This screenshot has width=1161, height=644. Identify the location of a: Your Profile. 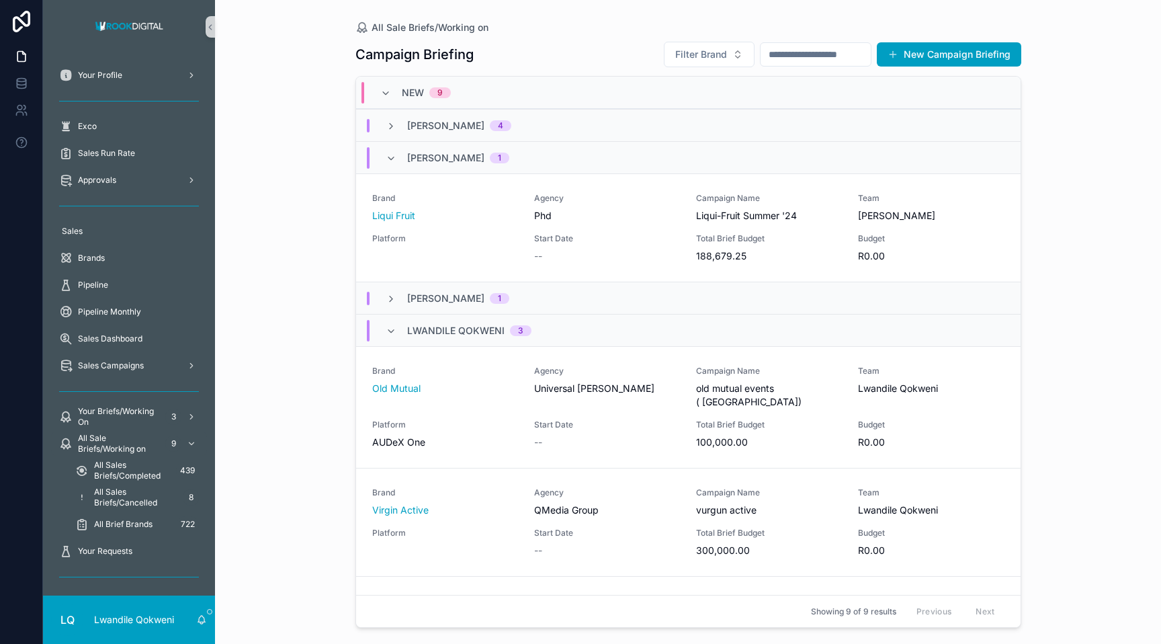
(129, 75).